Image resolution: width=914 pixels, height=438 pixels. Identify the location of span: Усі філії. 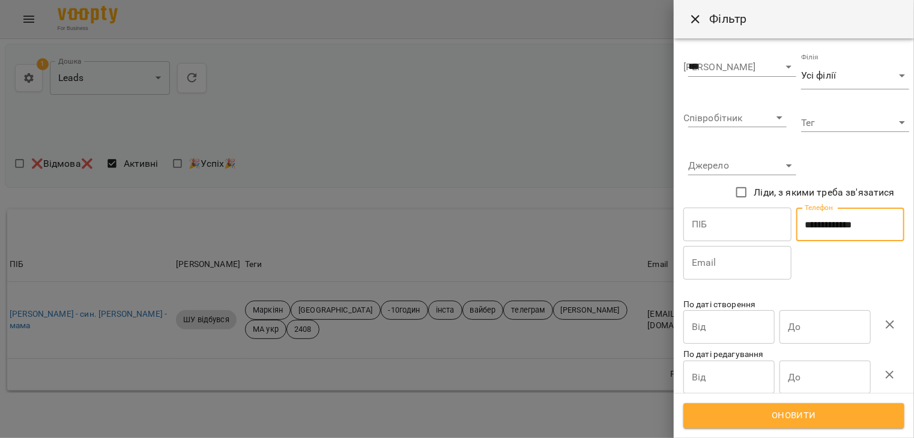
(848, 76).